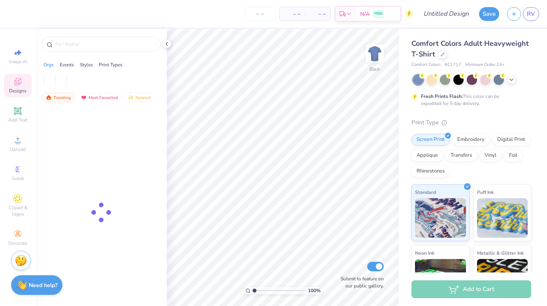 The width and height of the screenshot is (547, 306). I want to click on label: Submit to feature on our public gallery., so click(360, 282).